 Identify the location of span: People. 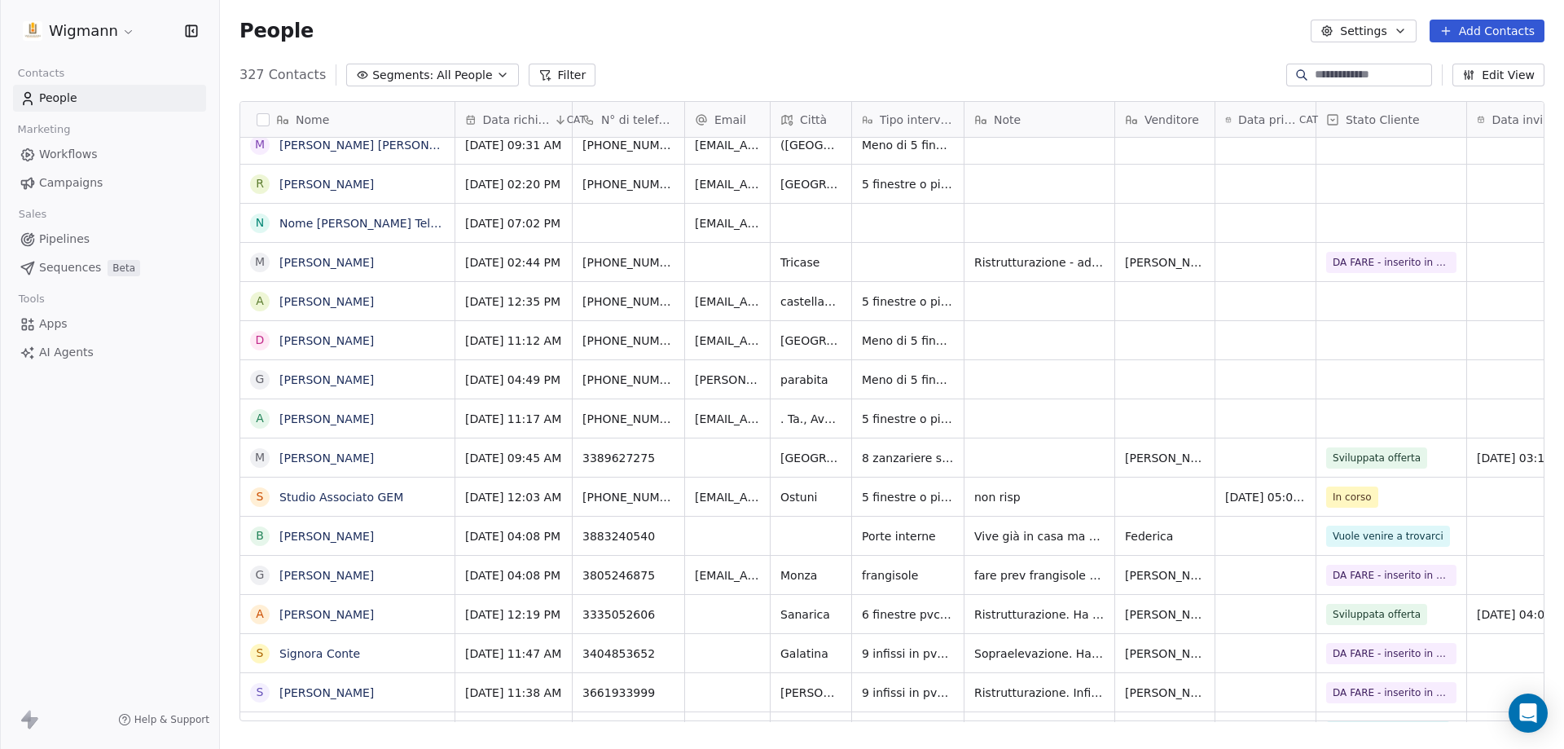
(276, 31).